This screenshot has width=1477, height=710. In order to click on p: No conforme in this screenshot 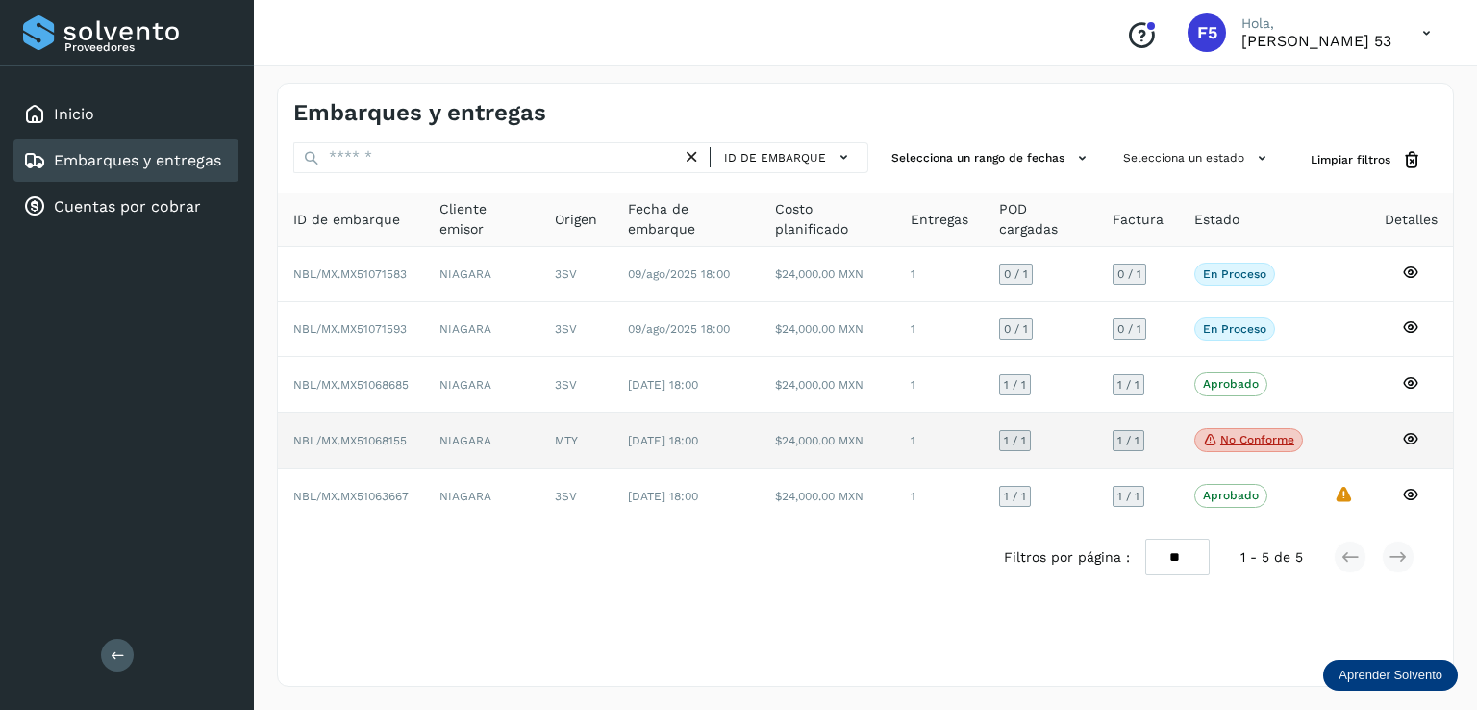, I will do `click(1257, 440)`.